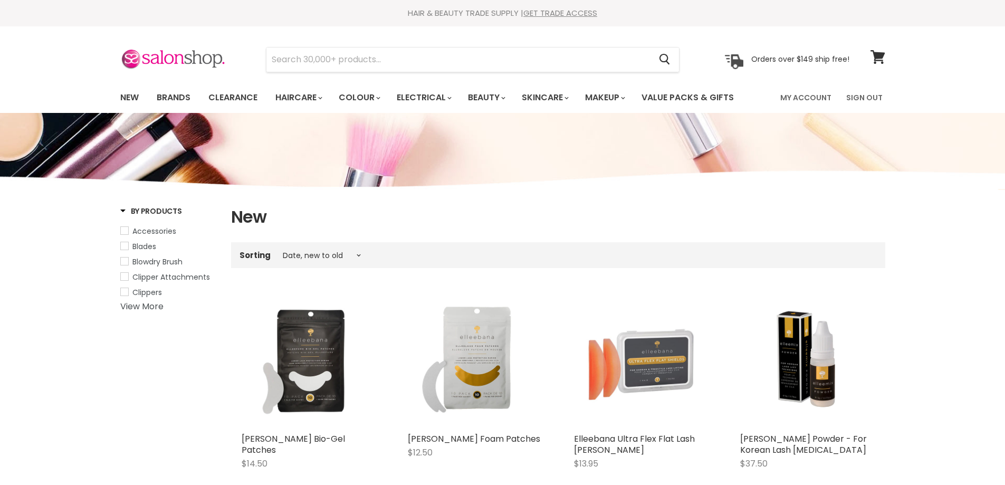 Image resolution: width=1005 pixels, height=485 pixels. What do you see at coordinates (475, 360) in the screenshot?
I see `a: Elleebana ElleeLuxe Foam Patches` at bounding box center [475, 360].